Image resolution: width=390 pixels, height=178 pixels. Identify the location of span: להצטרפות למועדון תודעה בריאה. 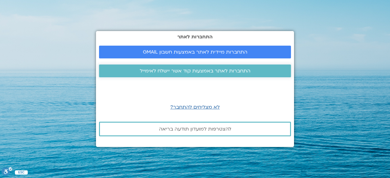
(195, 129).